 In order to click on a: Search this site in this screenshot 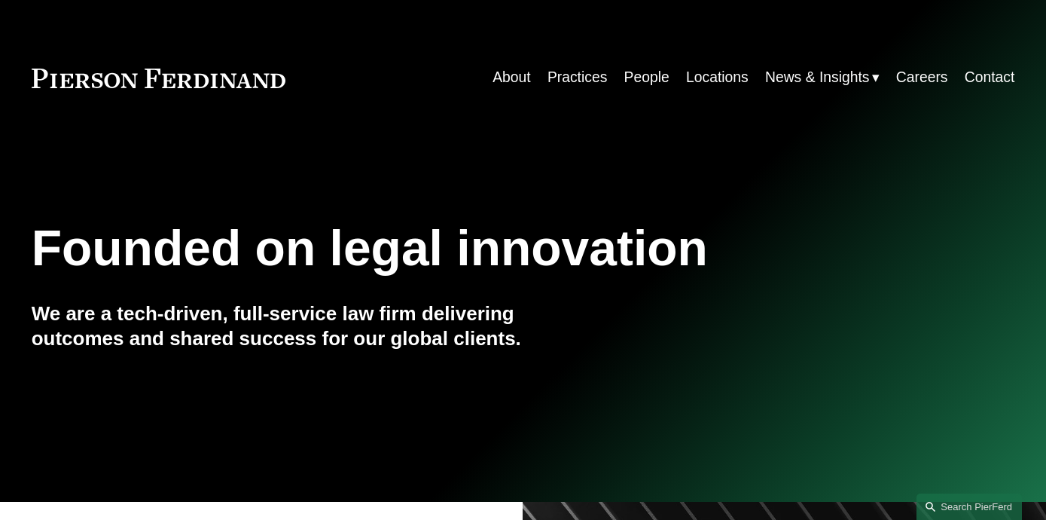, I will do `click(970, 506)`.